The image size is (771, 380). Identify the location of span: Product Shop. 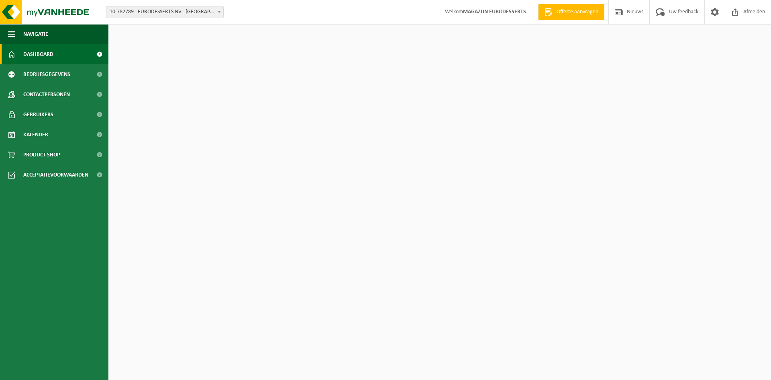
(41, 155).